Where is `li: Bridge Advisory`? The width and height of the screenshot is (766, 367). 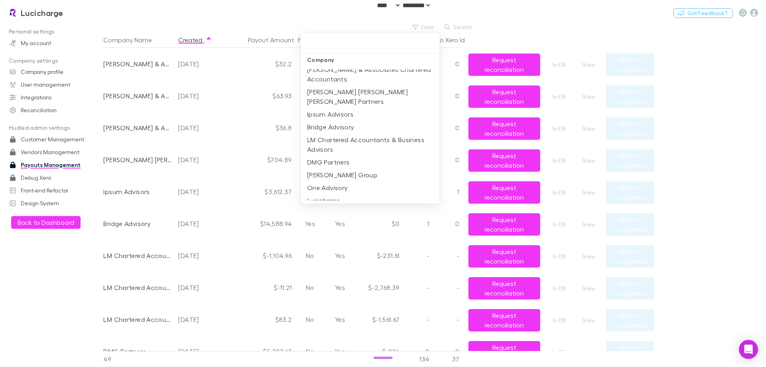 li: Bridge Advisory is located at coordinates (370, 127).